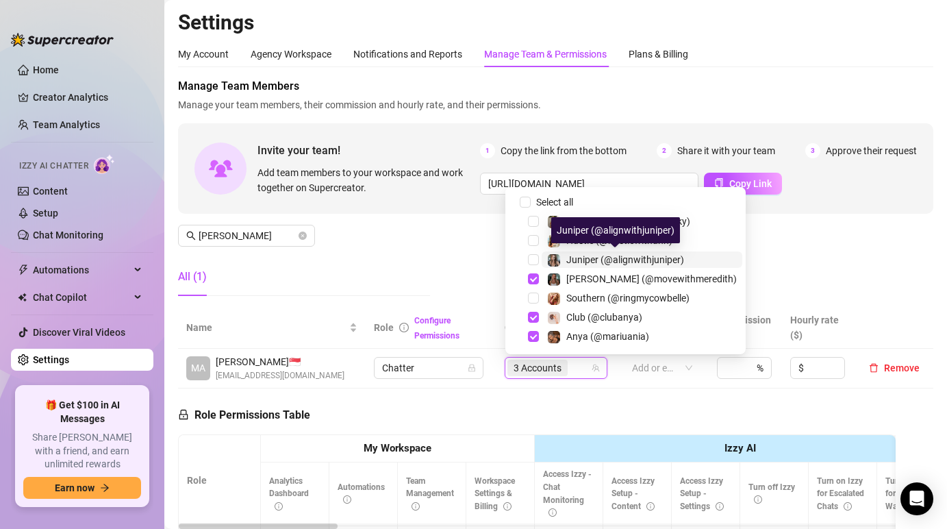 This screenshot has height=529, width=947. What do you see at coordinates (104, 164) in the screenshot?
I see `img: AI Chatter` at bounding box center [104, 164].